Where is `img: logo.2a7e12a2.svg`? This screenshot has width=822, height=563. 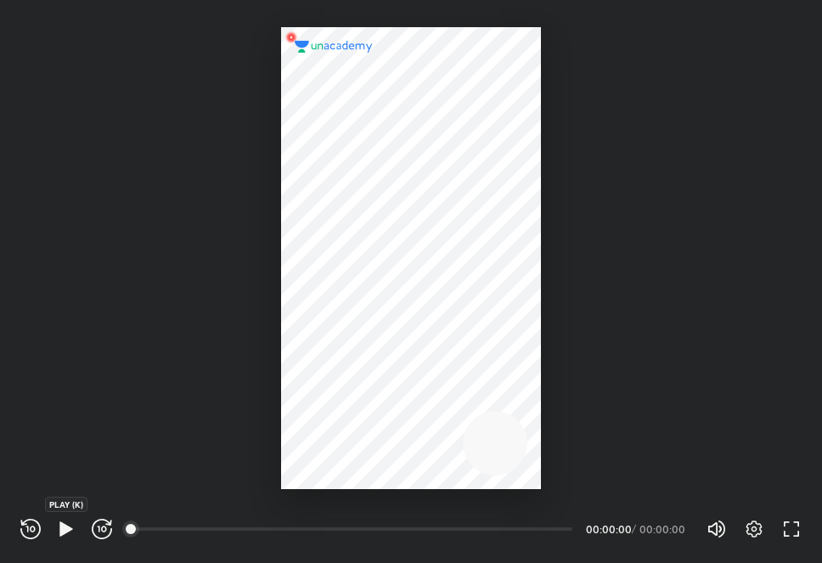 img: logo.2a7e12a2.svg is located at coordinates (334, 47).